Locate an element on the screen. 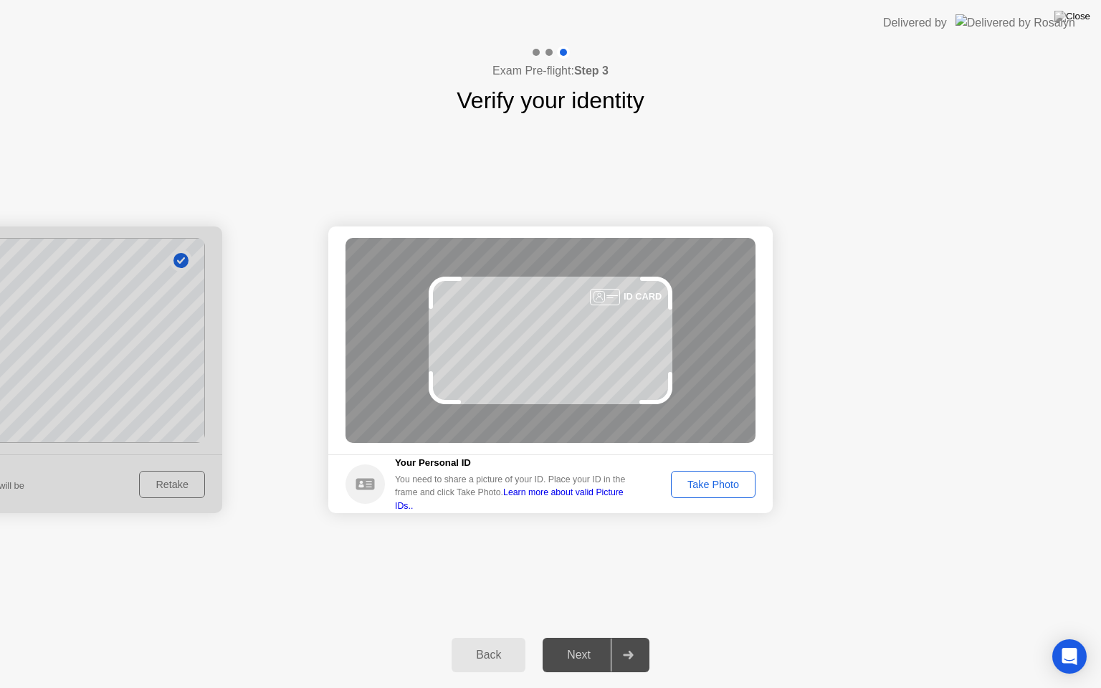 The width and height of the screenshot is (1101, 688). button: Take Photo is located at coordinates (713, 484).